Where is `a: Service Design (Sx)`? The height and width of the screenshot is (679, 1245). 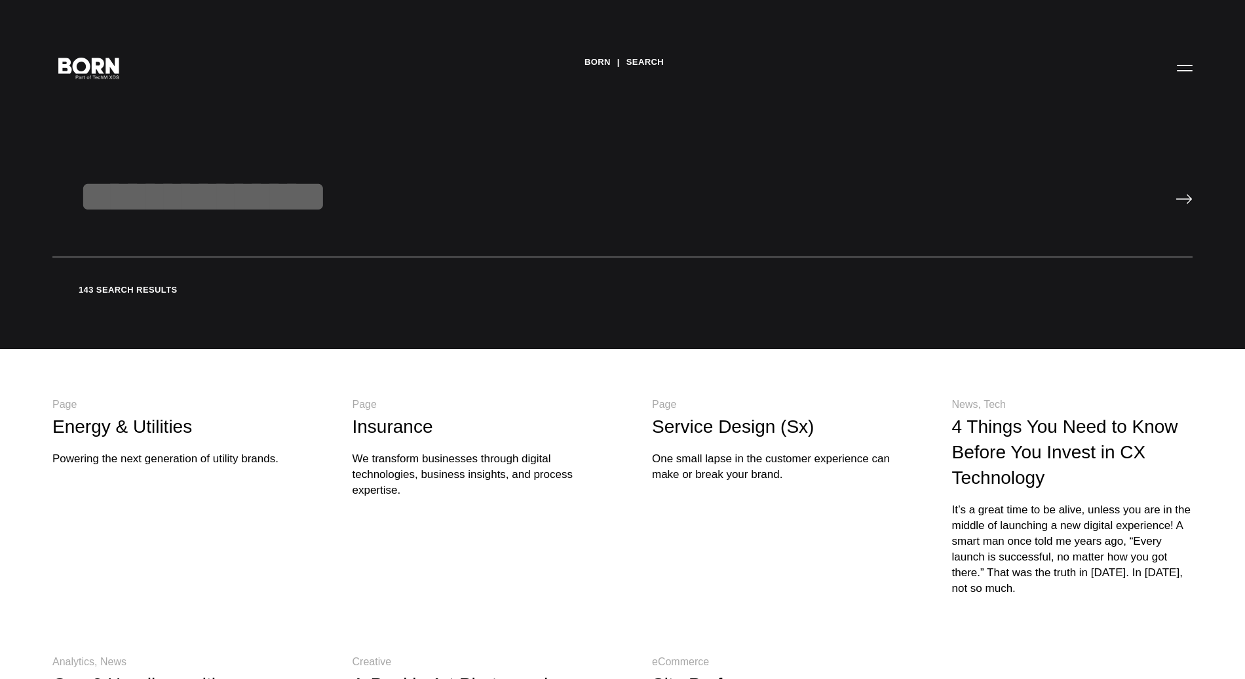
a: Service Design (Sx) is located at coordinates (733, 427).